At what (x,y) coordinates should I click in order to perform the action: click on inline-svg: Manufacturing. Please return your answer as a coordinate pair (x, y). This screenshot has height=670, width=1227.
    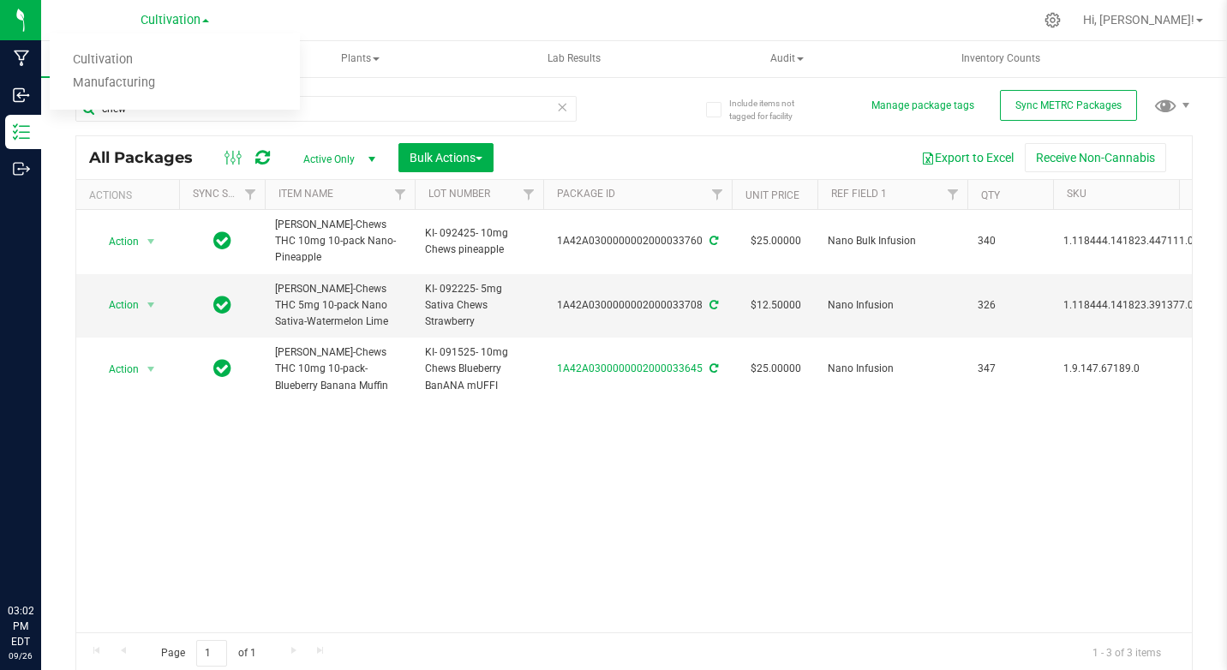
    Looking at the image, I should click on (21, 58).